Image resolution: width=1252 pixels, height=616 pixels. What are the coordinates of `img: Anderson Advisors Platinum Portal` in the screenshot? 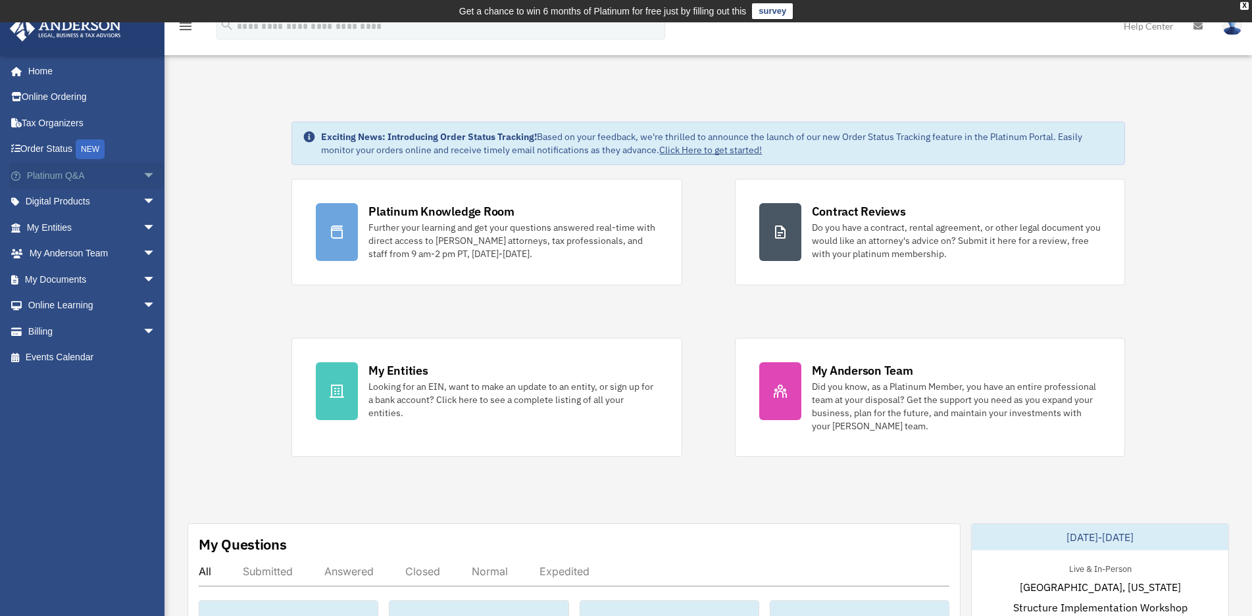 It's located at (65, 28).